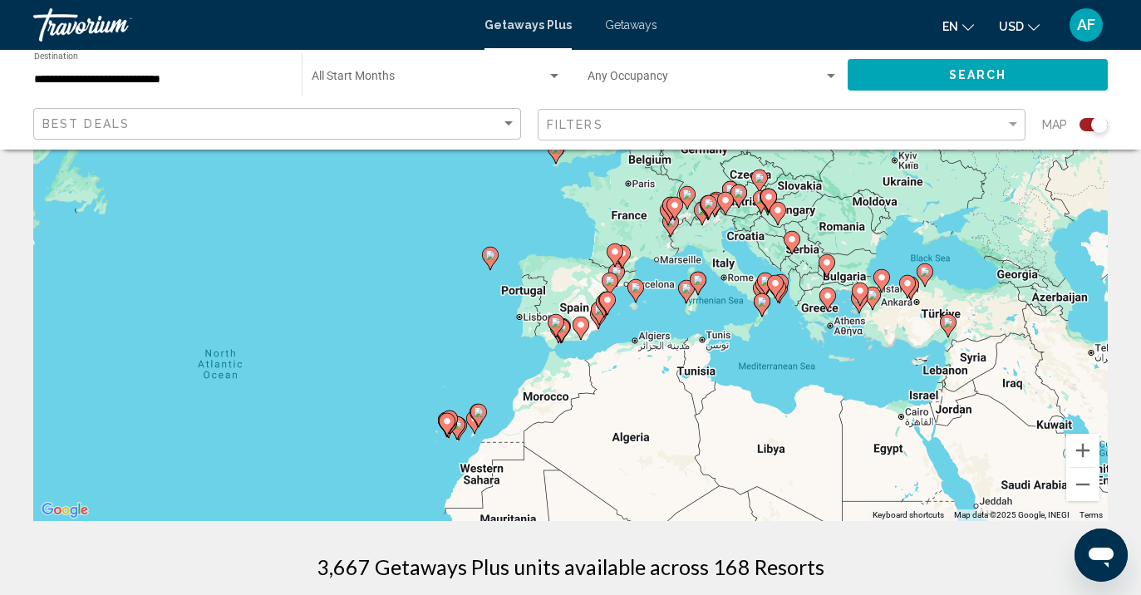 Image resolution: width=1141 pixels, height=595 pixels. I want to click on span: AF, so click(1086, 25).